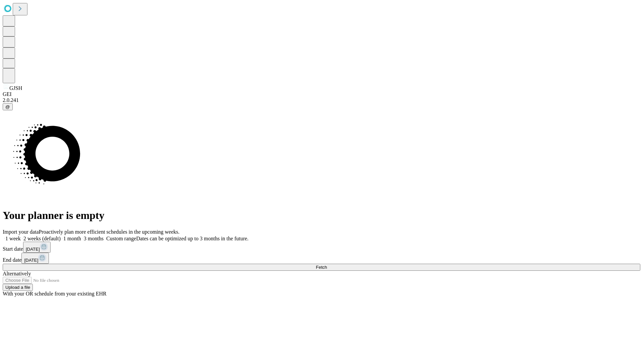  I want to click on span: 1 week, so click(13, 239).